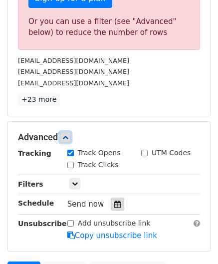 The width and height of the screenshot is (218, 264). I want to click on a: Copy unsubscribe link, so click(112, 236).